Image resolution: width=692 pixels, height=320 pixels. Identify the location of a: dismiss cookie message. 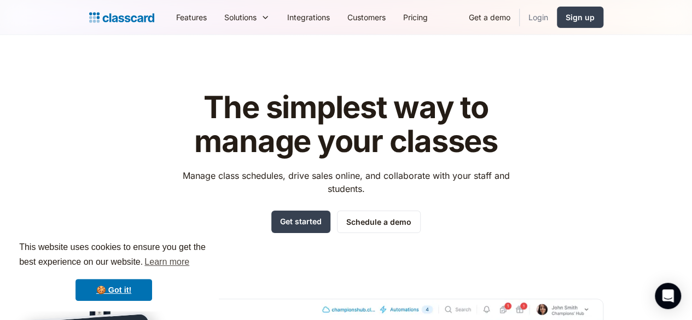
(114, 290).